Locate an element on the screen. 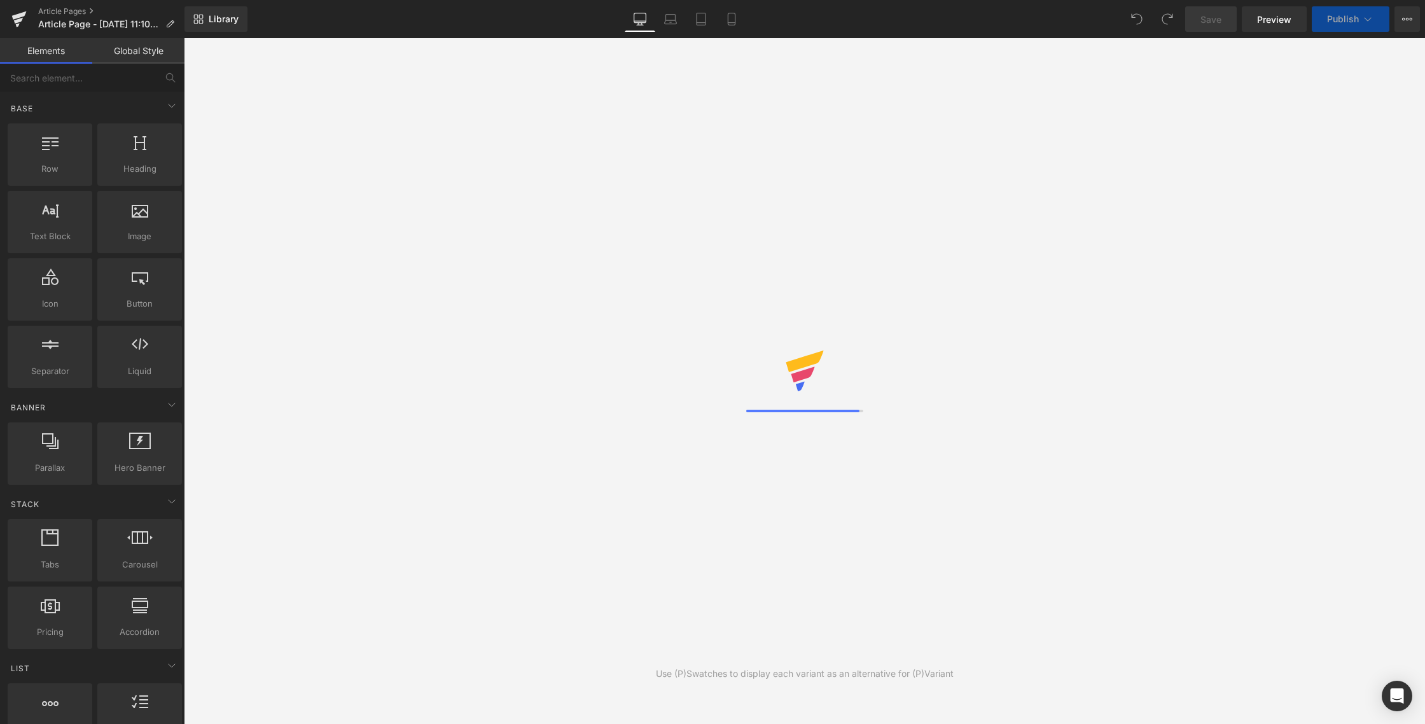 The width and height of the screenshot is (1425, 724). button: Redo is located at coordinates (1168, 19).